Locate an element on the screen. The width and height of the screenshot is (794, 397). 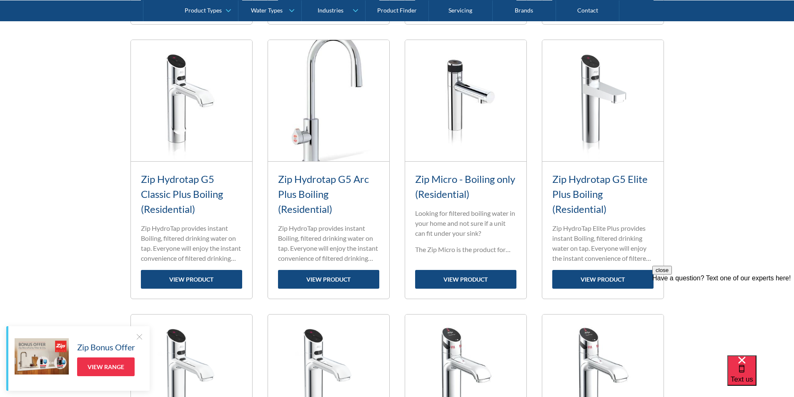
img: Zip Hydrotap G5 Elite Plus Boiling (Residential) is located at coordinates (603, 100).